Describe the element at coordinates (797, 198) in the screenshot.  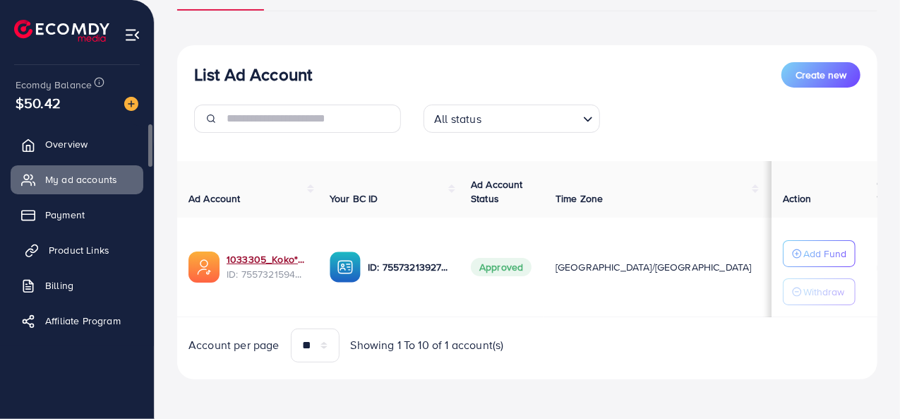
I see `span: Action` at that location.